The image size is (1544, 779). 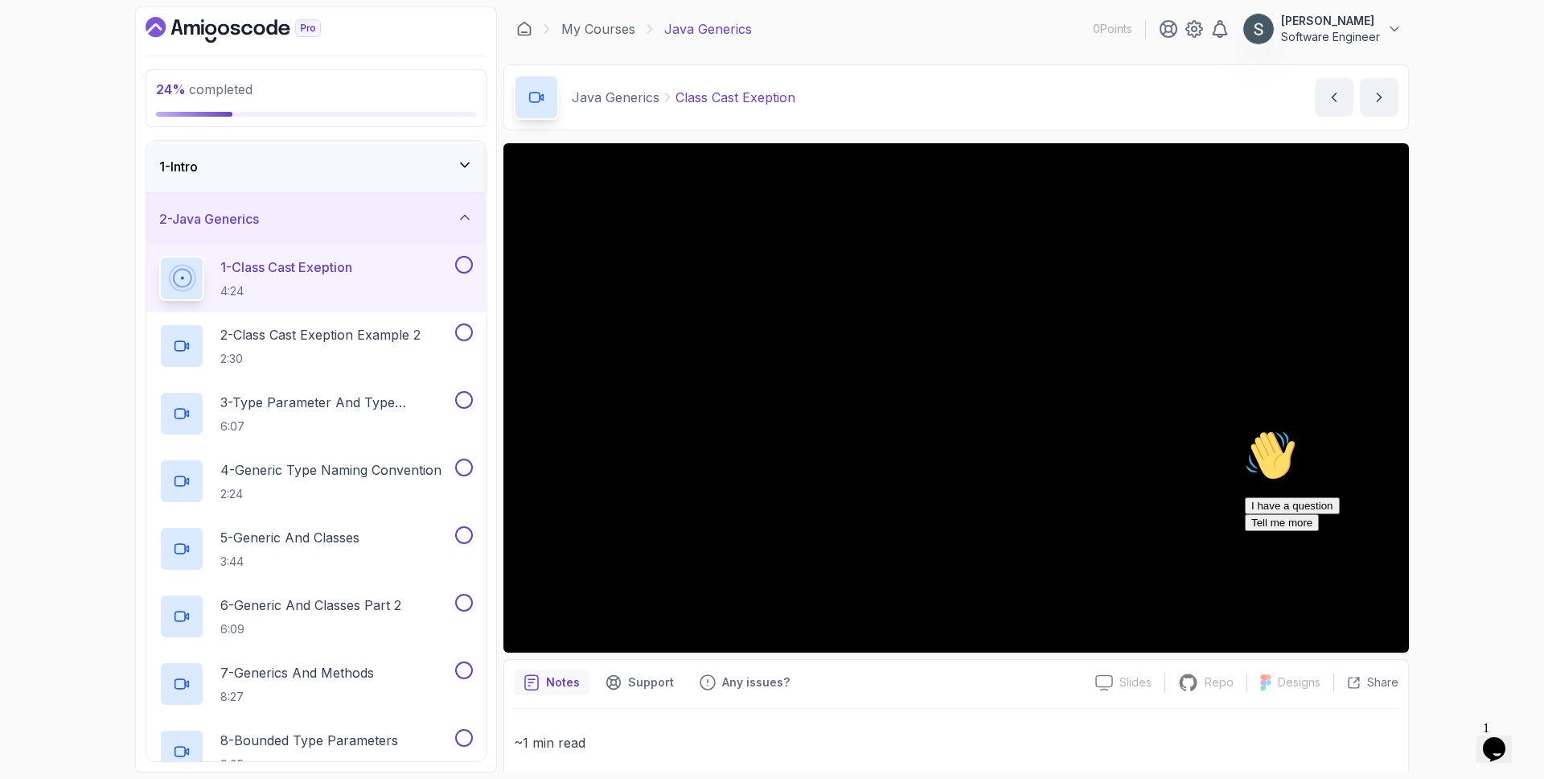 What do you see at coordinates (735, 97) in the screenshot?
I see `p: Class Cast Exeption` at bounding box center [735, 97].